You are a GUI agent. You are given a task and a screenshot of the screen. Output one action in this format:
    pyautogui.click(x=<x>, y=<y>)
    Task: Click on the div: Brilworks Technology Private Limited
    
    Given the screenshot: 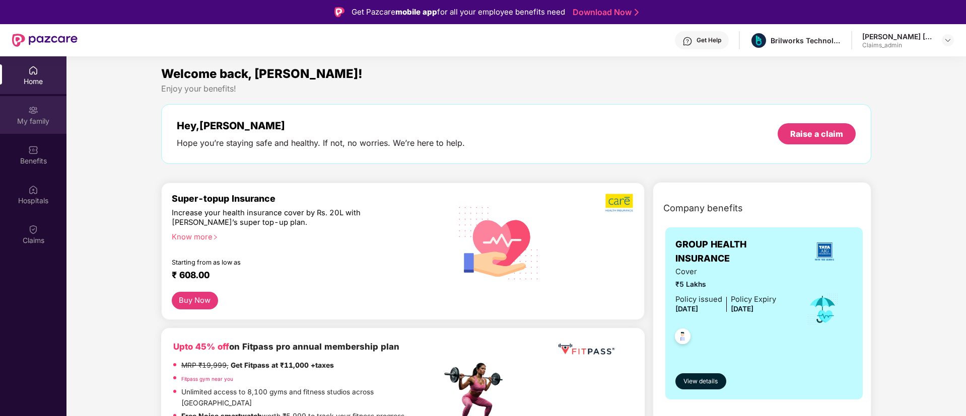 What is the action you would take?
    pyautogui.click(x=806, y=40)
    